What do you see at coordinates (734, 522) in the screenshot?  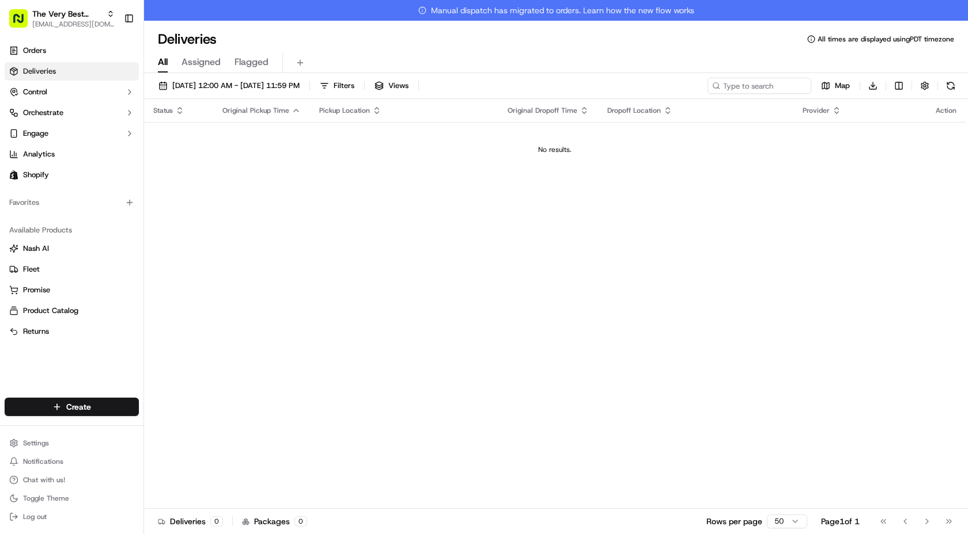 I see `p: Rows per page` at bounding box center [734, 522].